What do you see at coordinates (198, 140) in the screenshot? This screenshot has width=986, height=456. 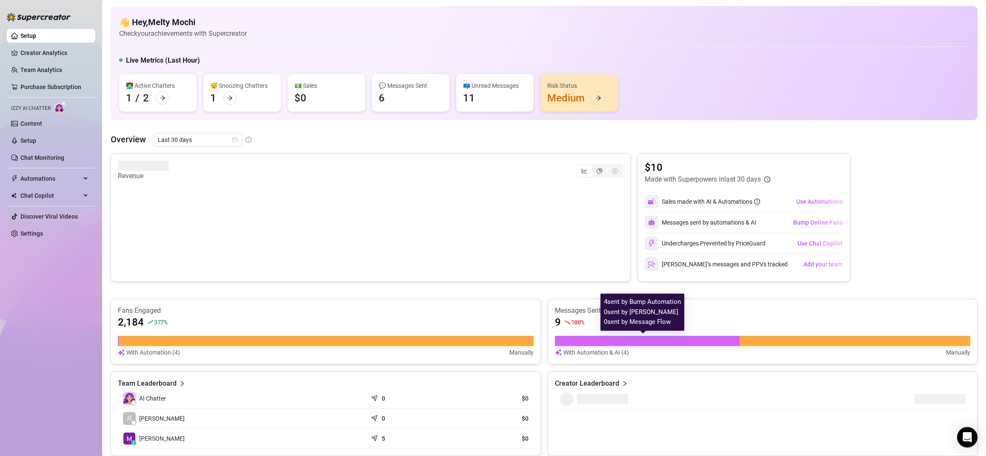 I see `span: Last 30 days` at bounding box center [198, 140].